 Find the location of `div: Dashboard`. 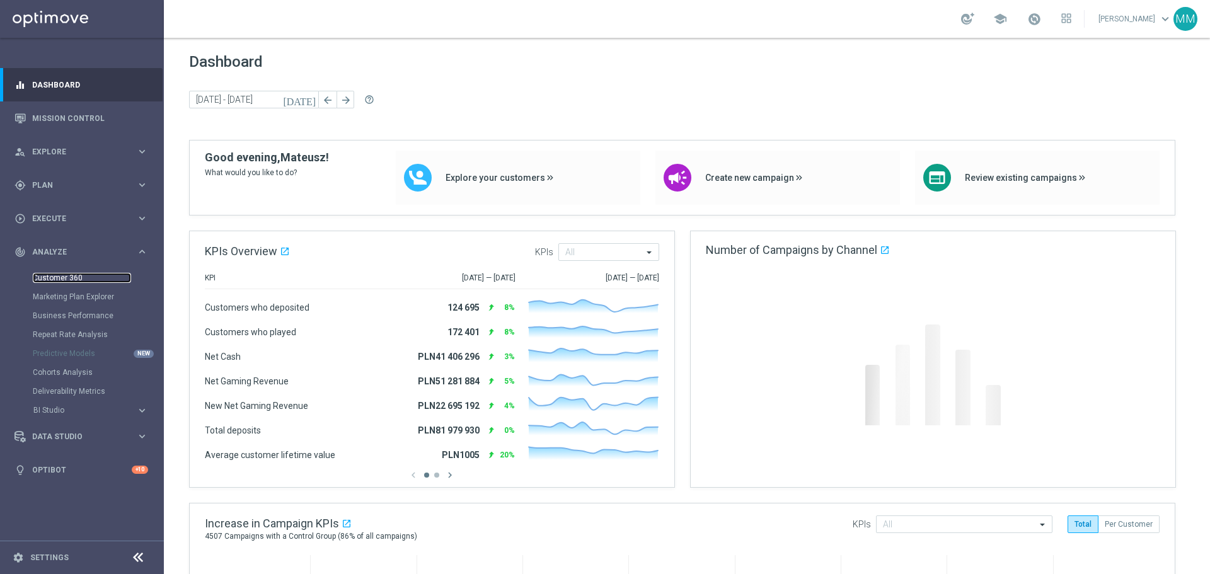

div: Dashboard is located at coordinates (81, 84).